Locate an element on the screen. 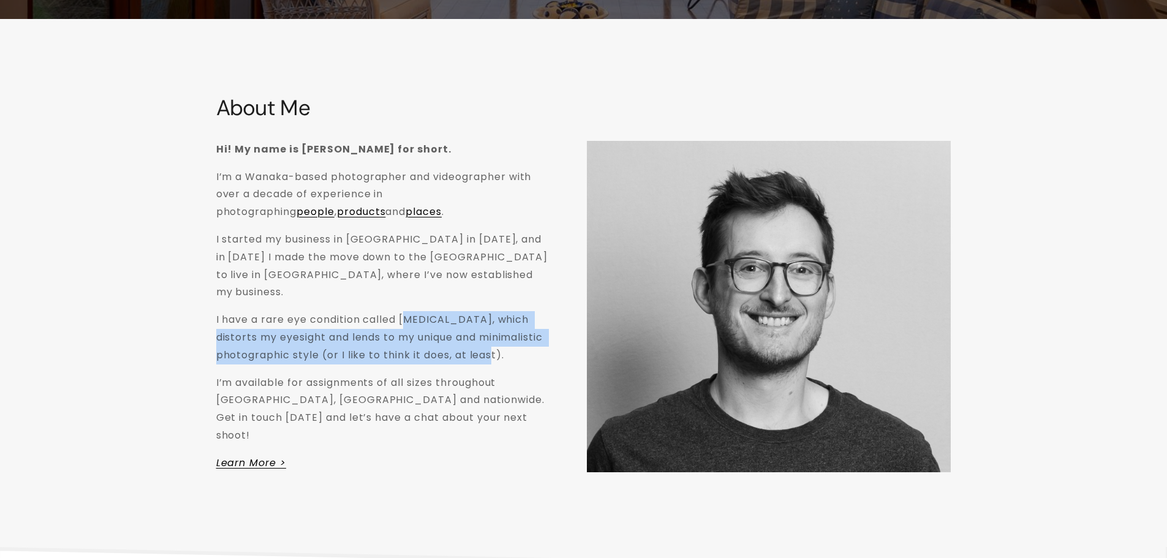 The image size is (1167, 558). em: Learn More > is located at coordinates (251, 463).